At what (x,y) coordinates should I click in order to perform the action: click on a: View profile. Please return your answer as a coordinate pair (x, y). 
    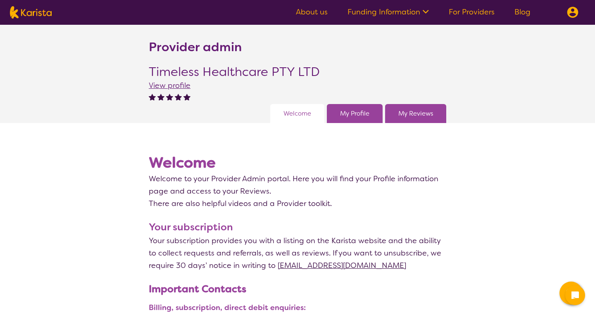
    Looking at the image, I should click on (169, 86).